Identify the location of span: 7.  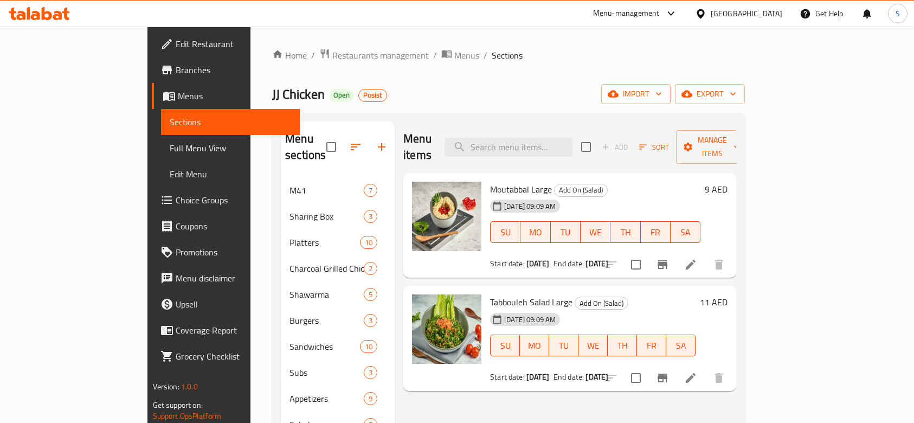
(370, 190).